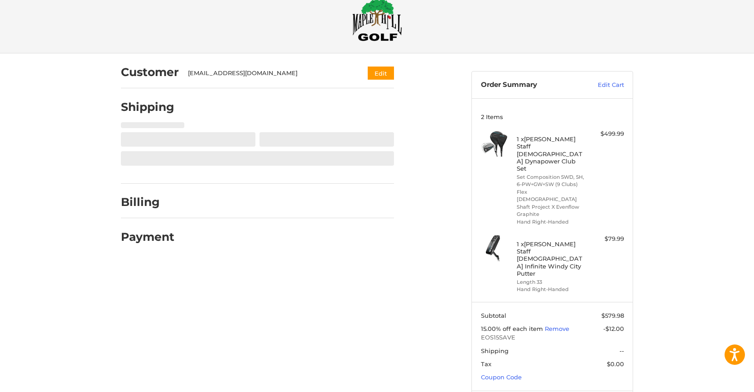  I want to click on span: Tax, so click(486, 364).